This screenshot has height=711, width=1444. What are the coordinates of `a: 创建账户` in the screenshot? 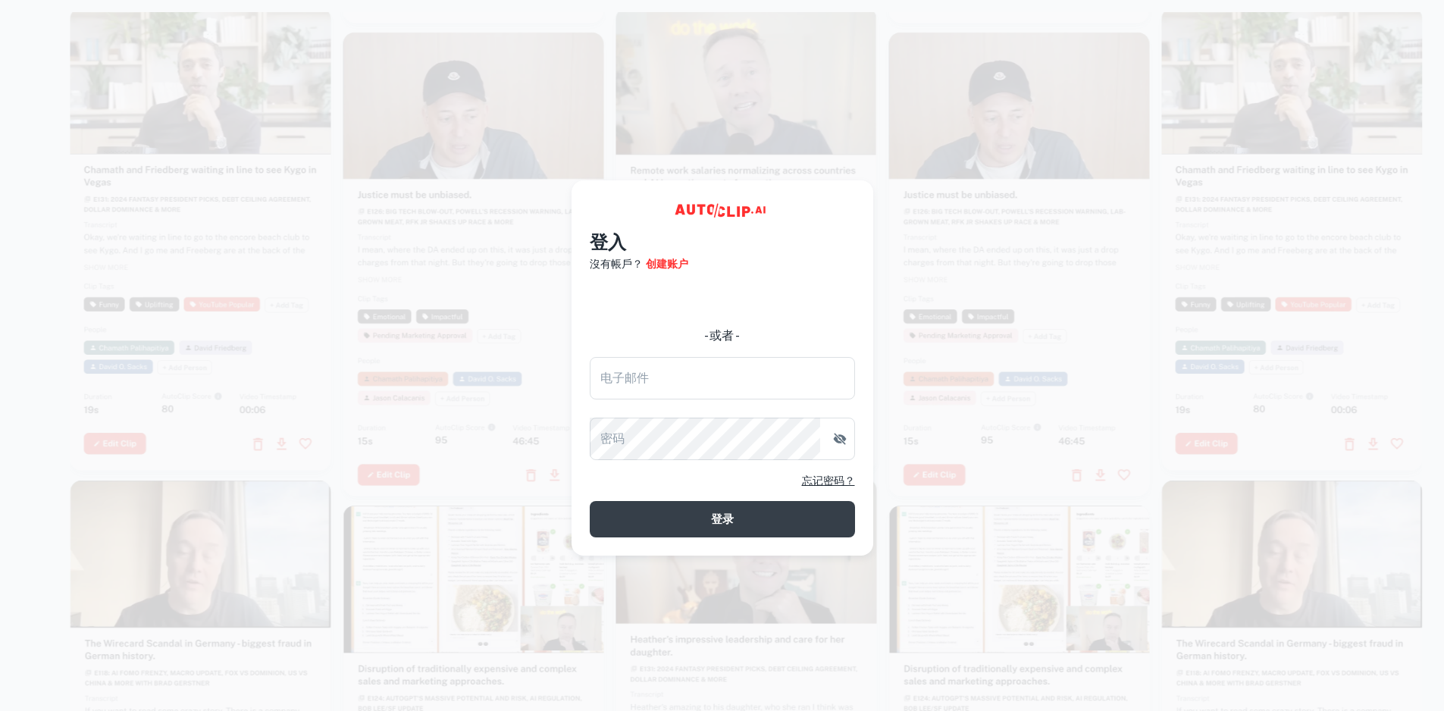 It's located at (667, 264).